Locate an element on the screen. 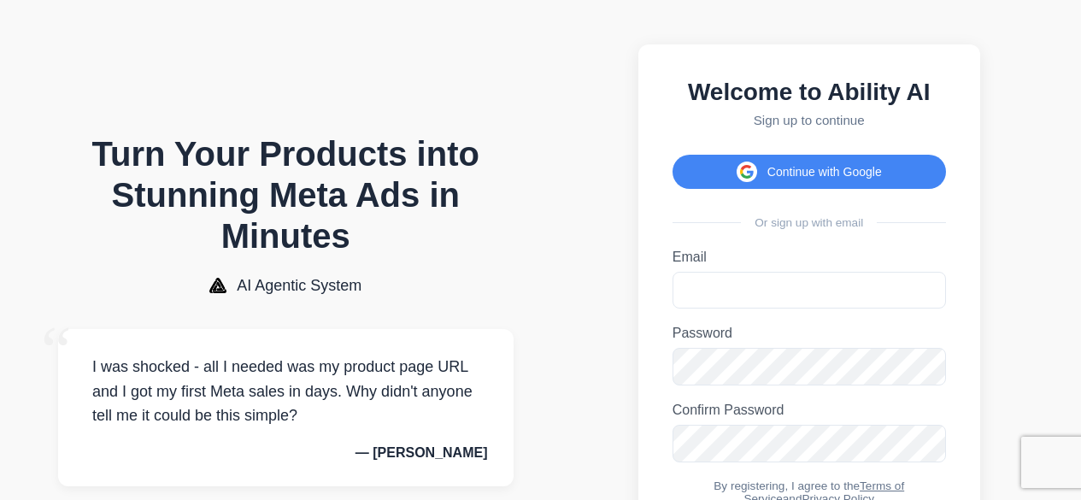  label: Password is located at coordinates (809, 333).